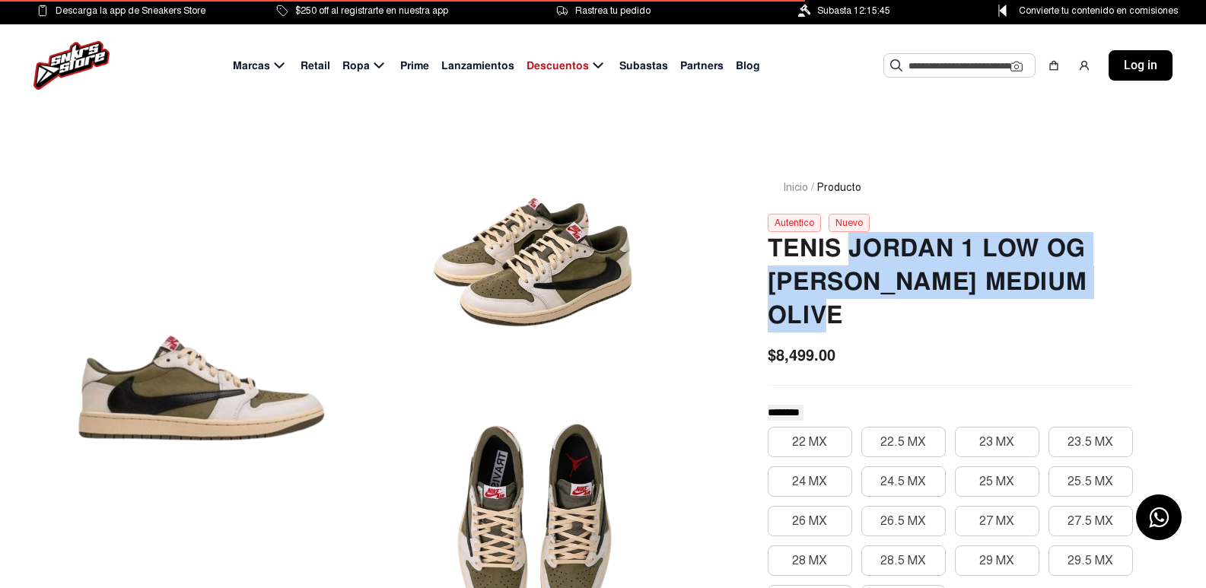  Describe the element at coordinates (1016, 66) in the screenshot. I see `img: Cámara` at that location.